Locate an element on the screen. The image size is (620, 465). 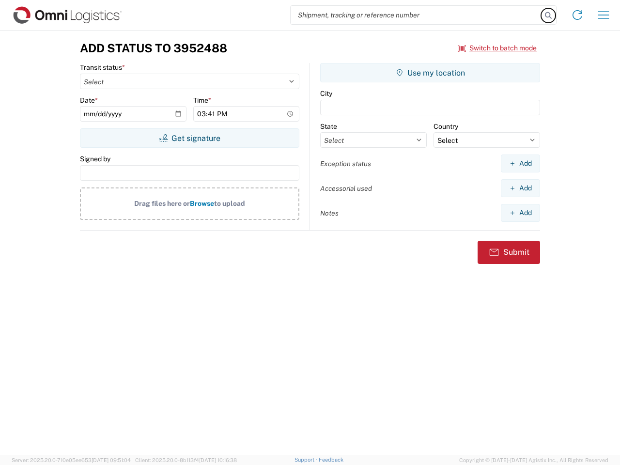
label: Accessorial used is located at coordinates (346, 188).